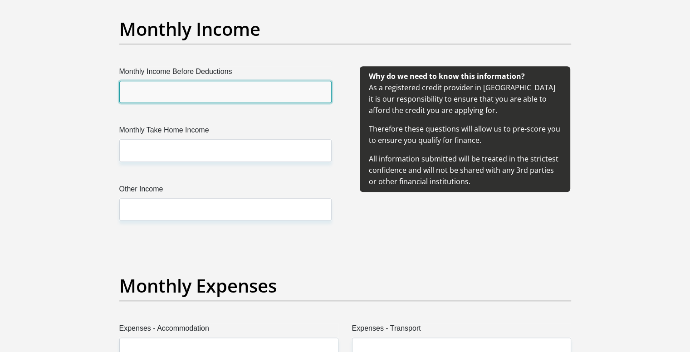 This screenshot has height=352, width=690. What do you see at coordinates (225, 150) in the screenshot?
I see `input: Monthly Take Home Income` at bounding box center [225, 150].